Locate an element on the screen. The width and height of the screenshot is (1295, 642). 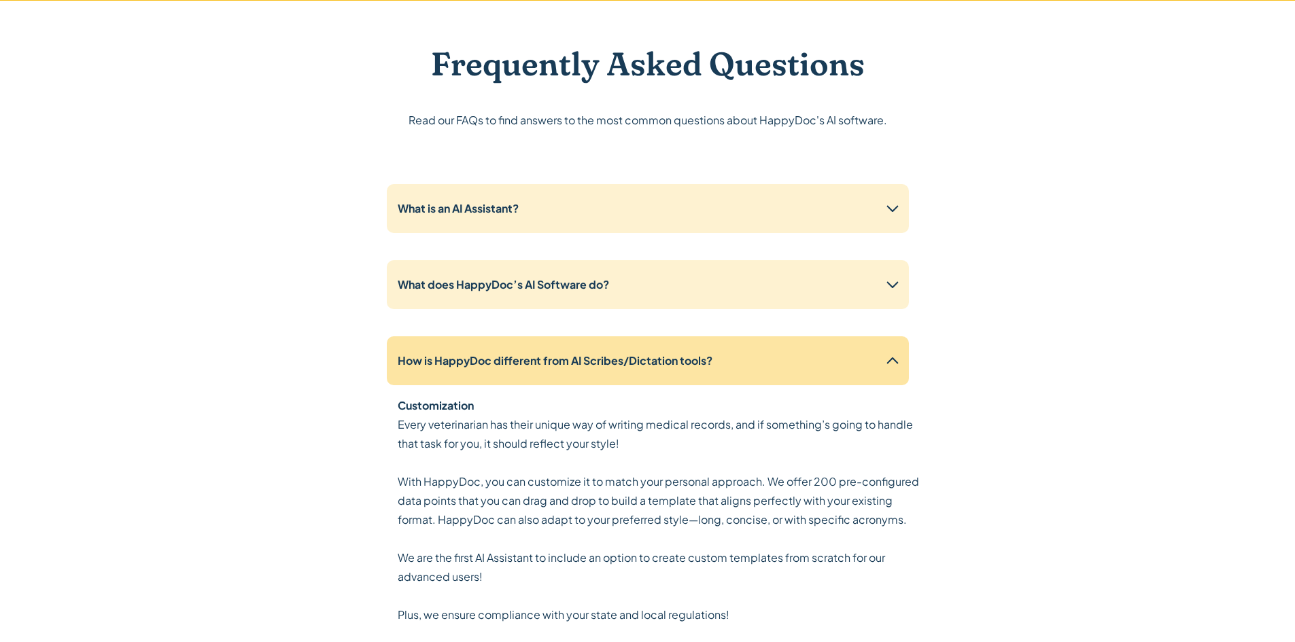
strong: What is an AI Assistant? is located at coordinates (458, 208).